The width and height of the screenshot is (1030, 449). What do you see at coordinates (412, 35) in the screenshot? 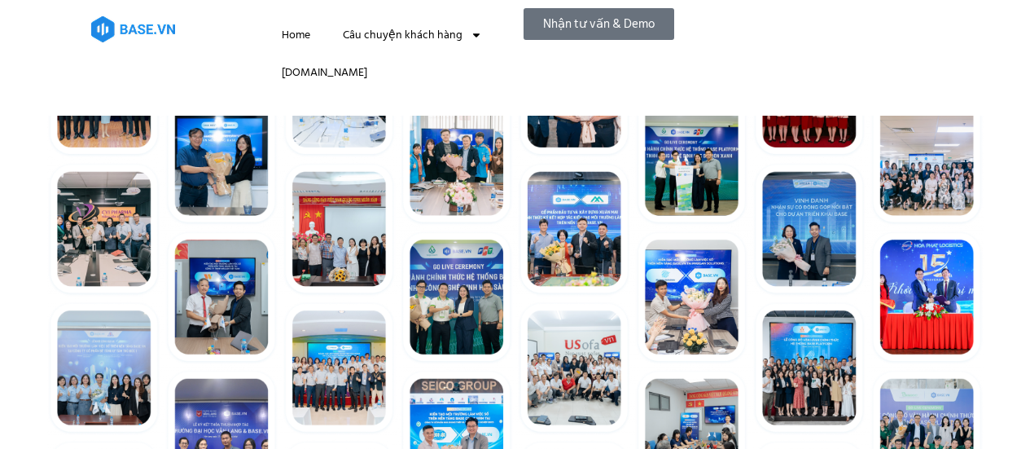
I see `a: Câu chuyện khách hàng` at bounding box center [412, 35].